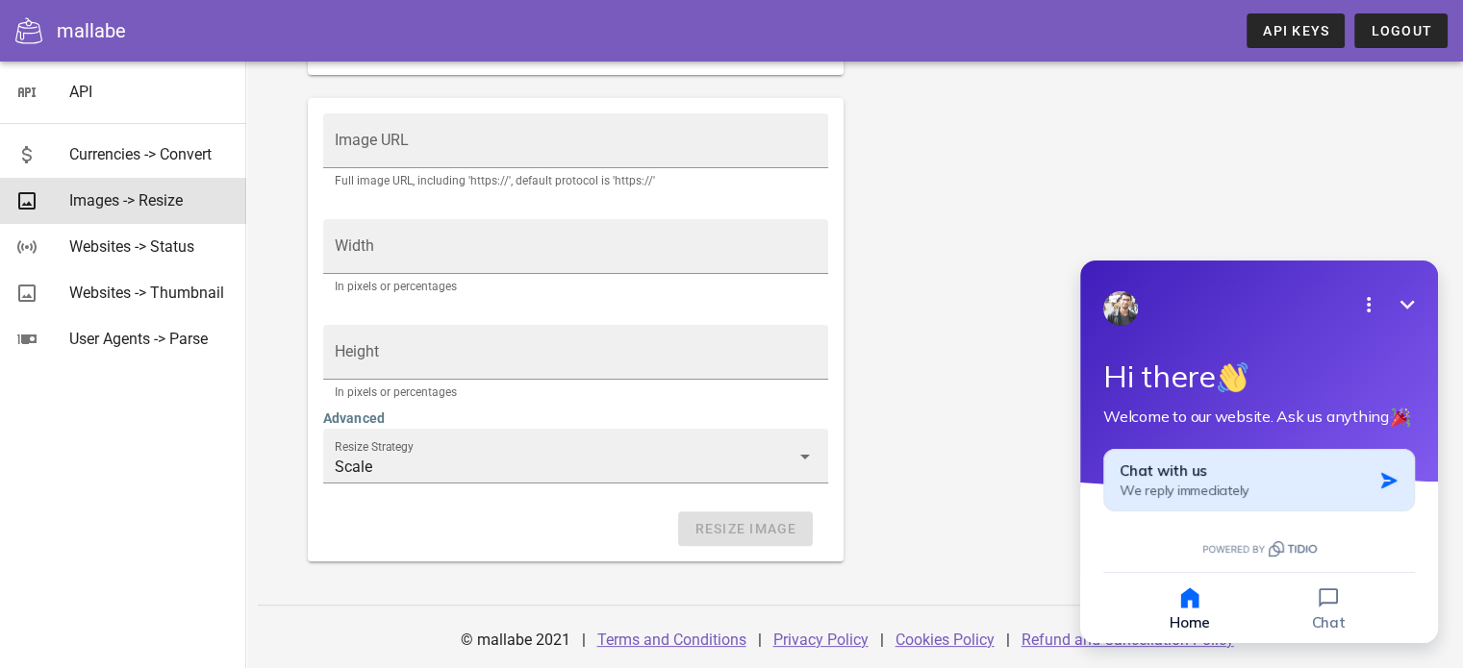 Image resolution: width=1463 pixels, height=668 pixels. Describe the element at coordinates (313, 68) in the screenshot. I see `button: Open options` at that location.